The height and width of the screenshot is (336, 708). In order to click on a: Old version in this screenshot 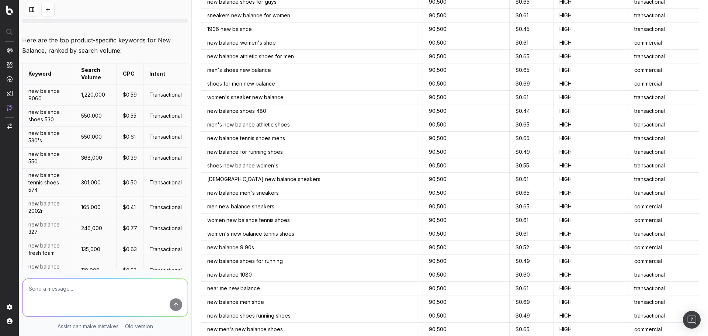, I will do `click(139, 326)`.